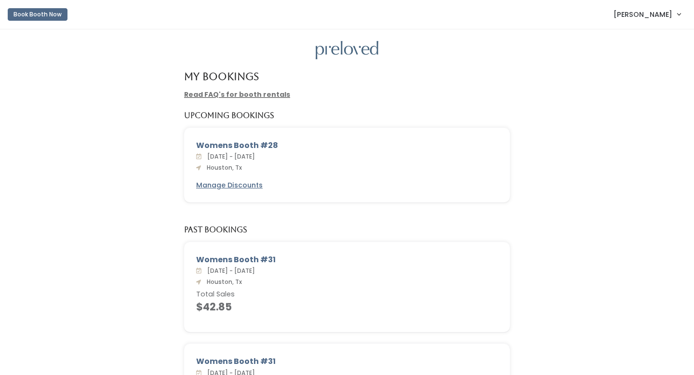  What do you see at coordinates (230, 185) in the screenshot?
I see `a: Manage Discounts` at bounding box center [230, 185].